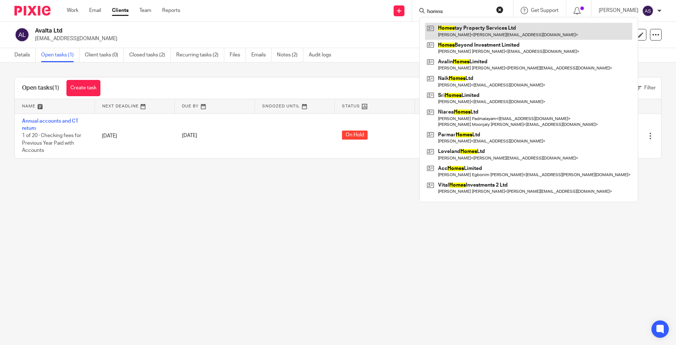 The image size is (676, 345). I want to click on span: On Hold, so click(355, 135).